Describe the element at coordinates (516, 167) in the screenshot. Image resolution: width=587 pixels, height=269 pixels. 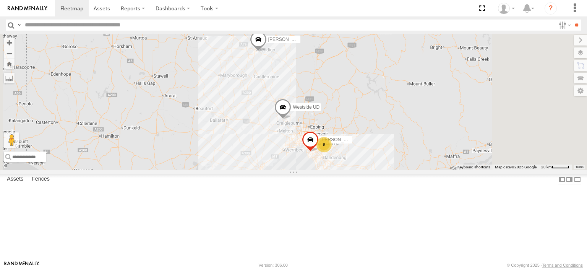
I see `span: Map data ©2025 Google` at that location.